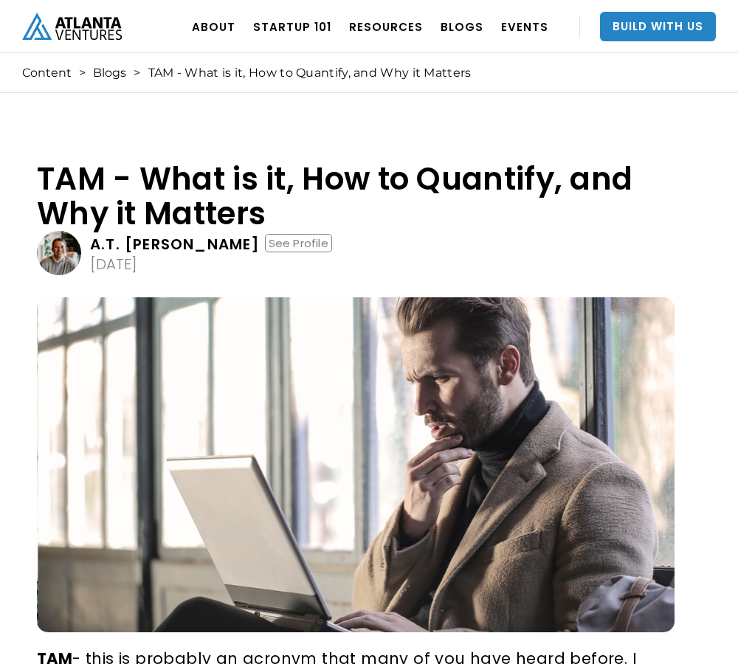 The height and width of the screenshot is (664, 738). What do you see at coordinates (47, 73) in the screenshot?
I see `a: Content` at bounding box center [47, 73].